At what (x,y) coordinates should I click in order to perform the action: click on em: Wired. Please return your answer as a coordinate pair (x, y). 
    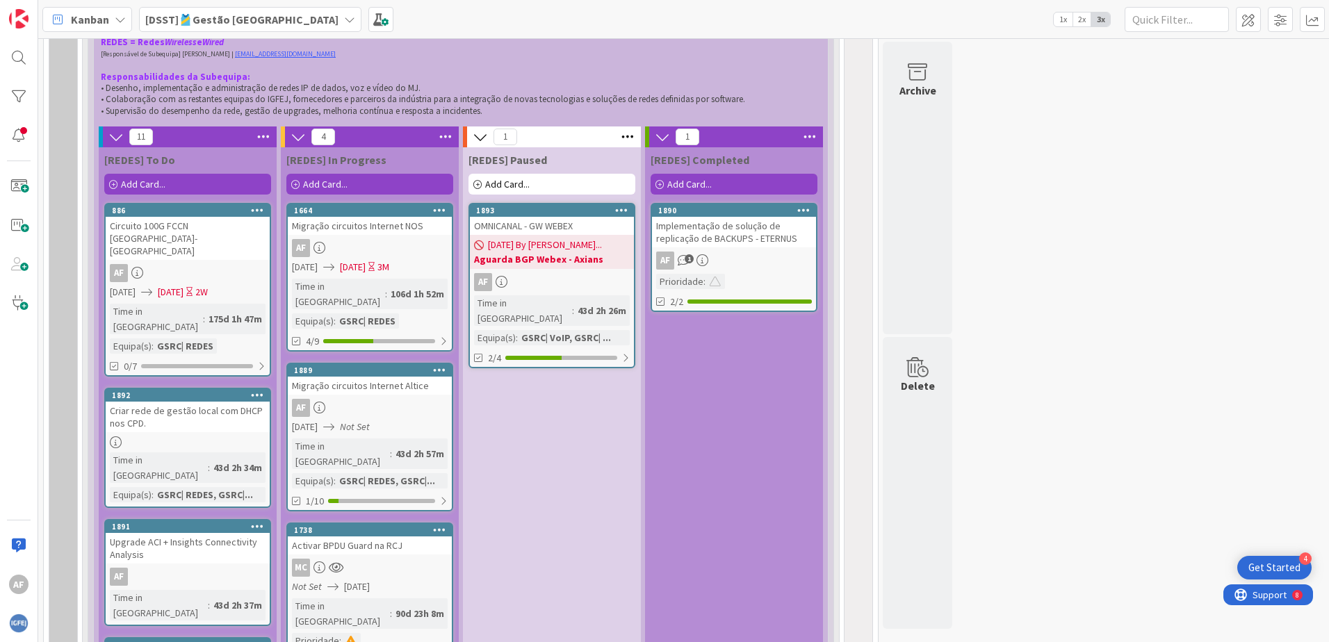
    Looking at the image, I should click on (213, 42).